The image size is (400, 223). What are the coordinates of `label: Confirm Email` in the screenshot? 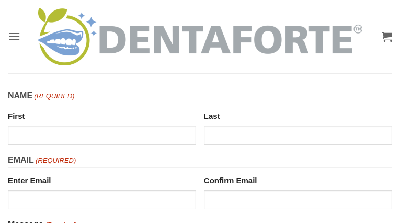 It's located at (298, 179).